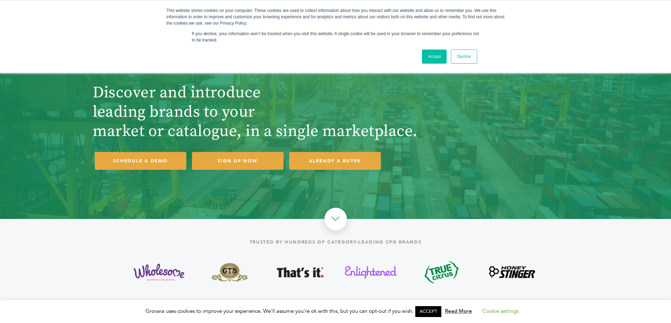 The image size is (671, 323). Describe the element at coordinates (274, 112) in the screenshot. I see `h1: Discover and introduce leading brands to your market or catalogue, in a single marketplace.` at that location.